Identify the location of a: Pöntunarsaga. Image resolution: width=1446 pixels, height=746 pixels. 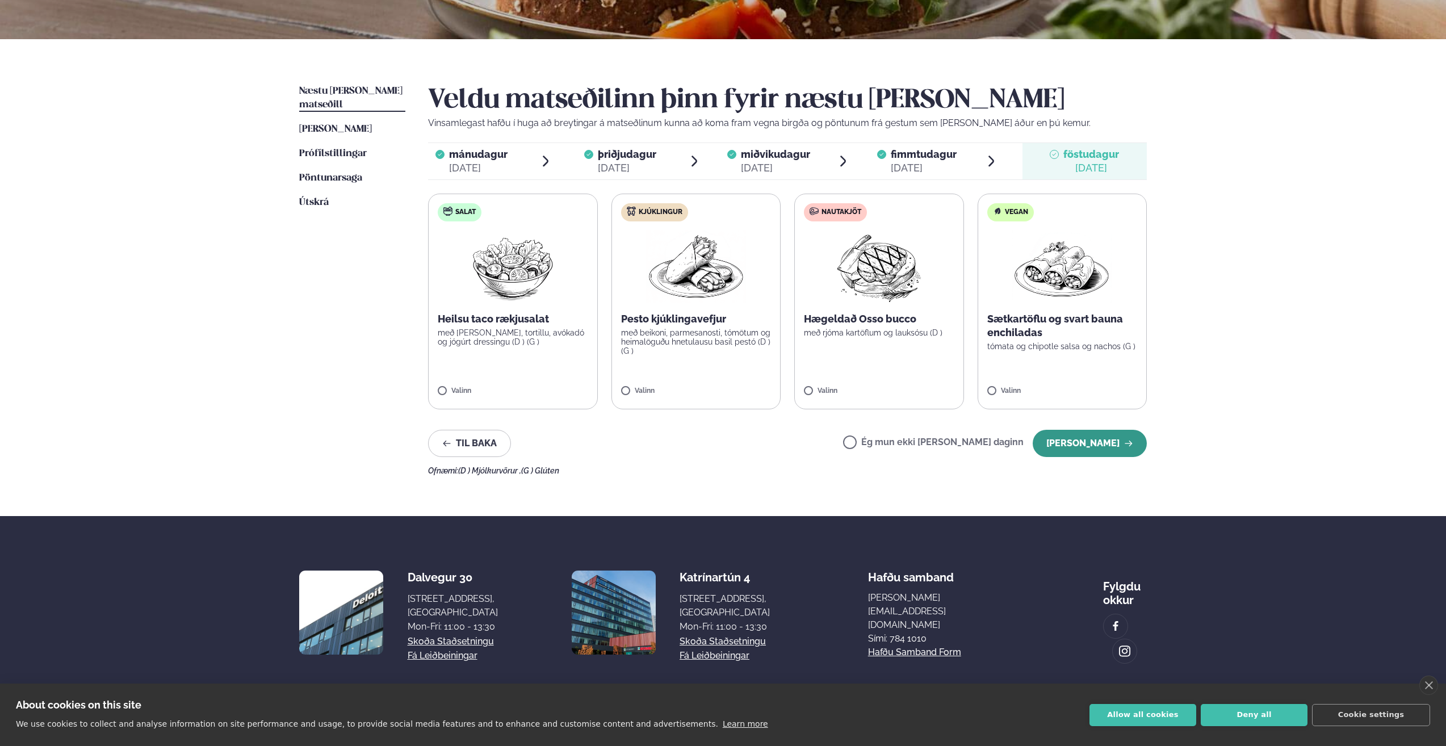
(330, 178).